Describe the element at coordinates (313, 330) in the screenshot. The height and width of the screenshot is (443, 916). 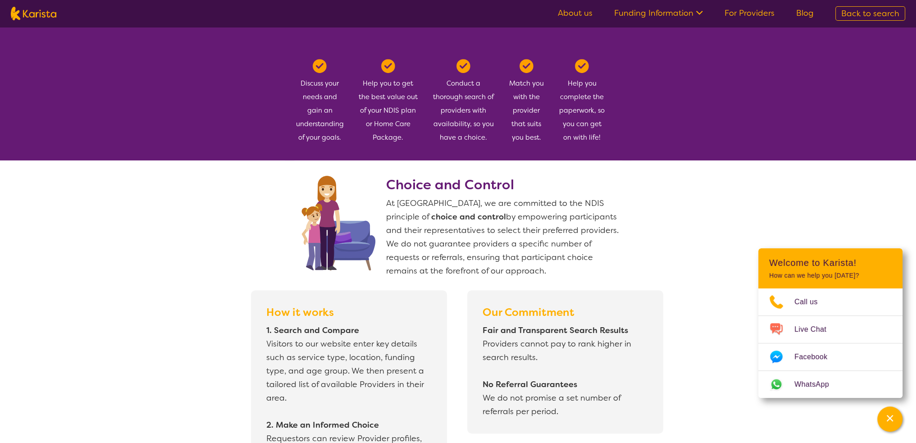
I see `b: 1. Search and Compare` at that location.